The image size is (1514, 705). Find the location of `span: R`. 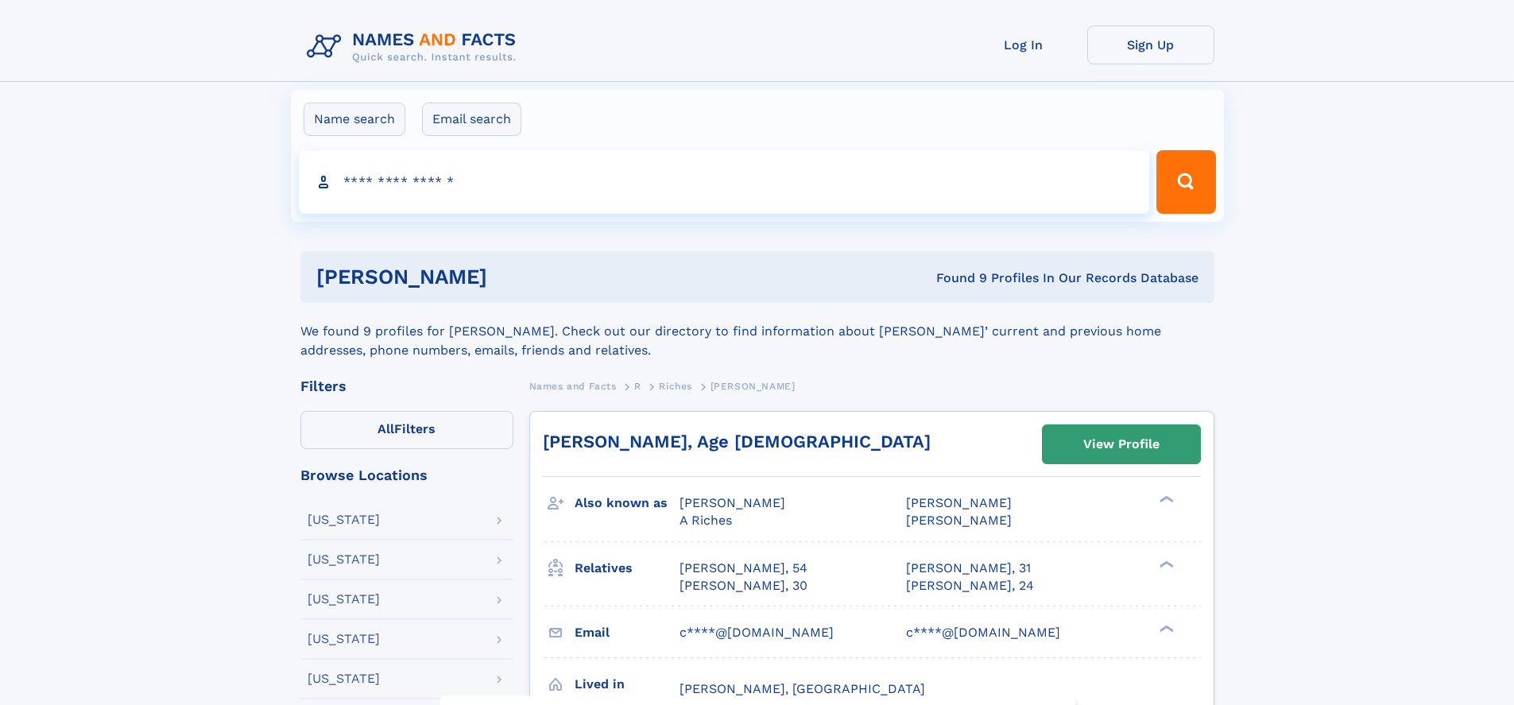

span: R is located at coordinates (637, 386).